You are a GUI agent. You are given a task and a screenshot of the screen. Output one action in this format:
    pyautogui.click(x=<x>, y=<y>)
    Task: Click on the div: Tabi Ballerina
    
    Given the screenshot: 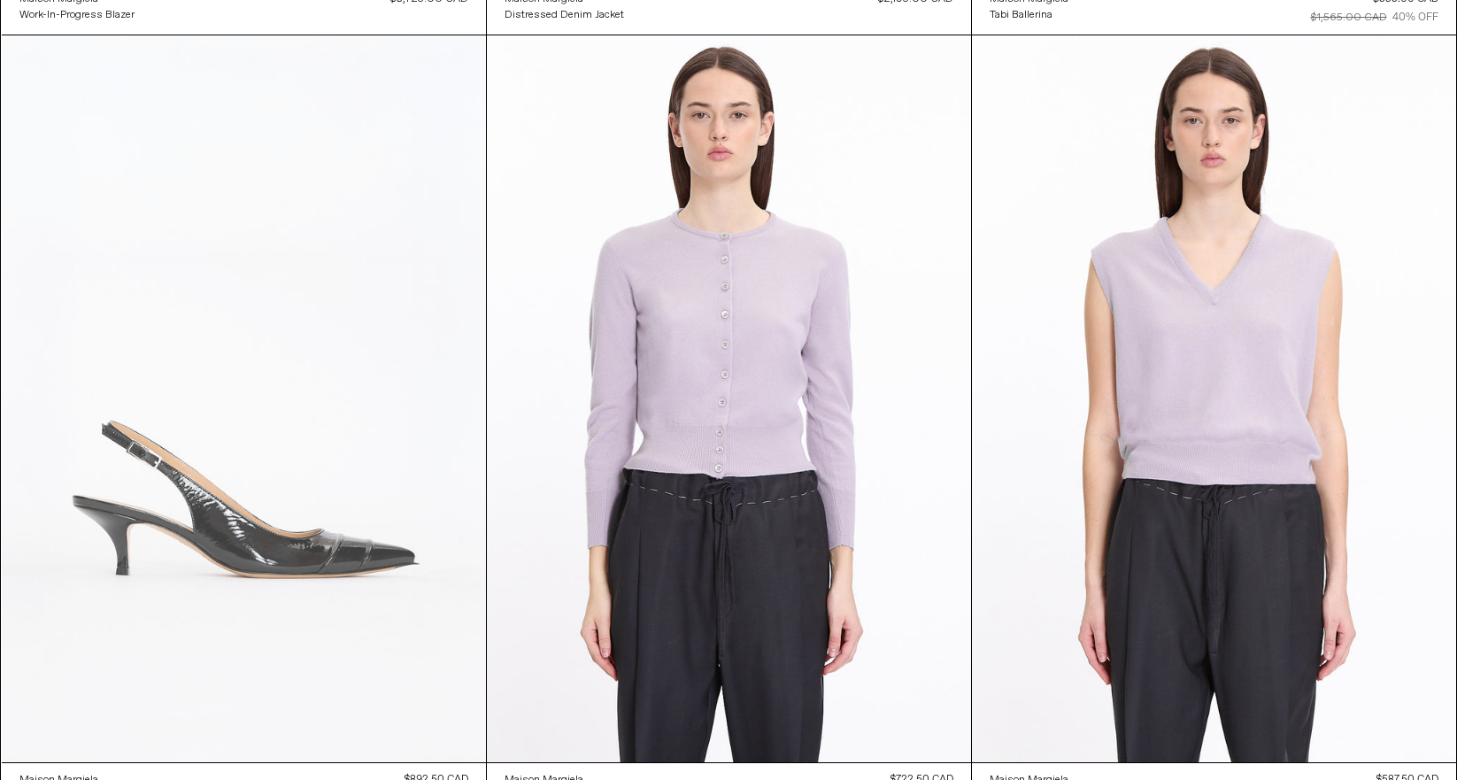 What is the action you would take?
    pyautogui.click(x=1021, y=15)
    